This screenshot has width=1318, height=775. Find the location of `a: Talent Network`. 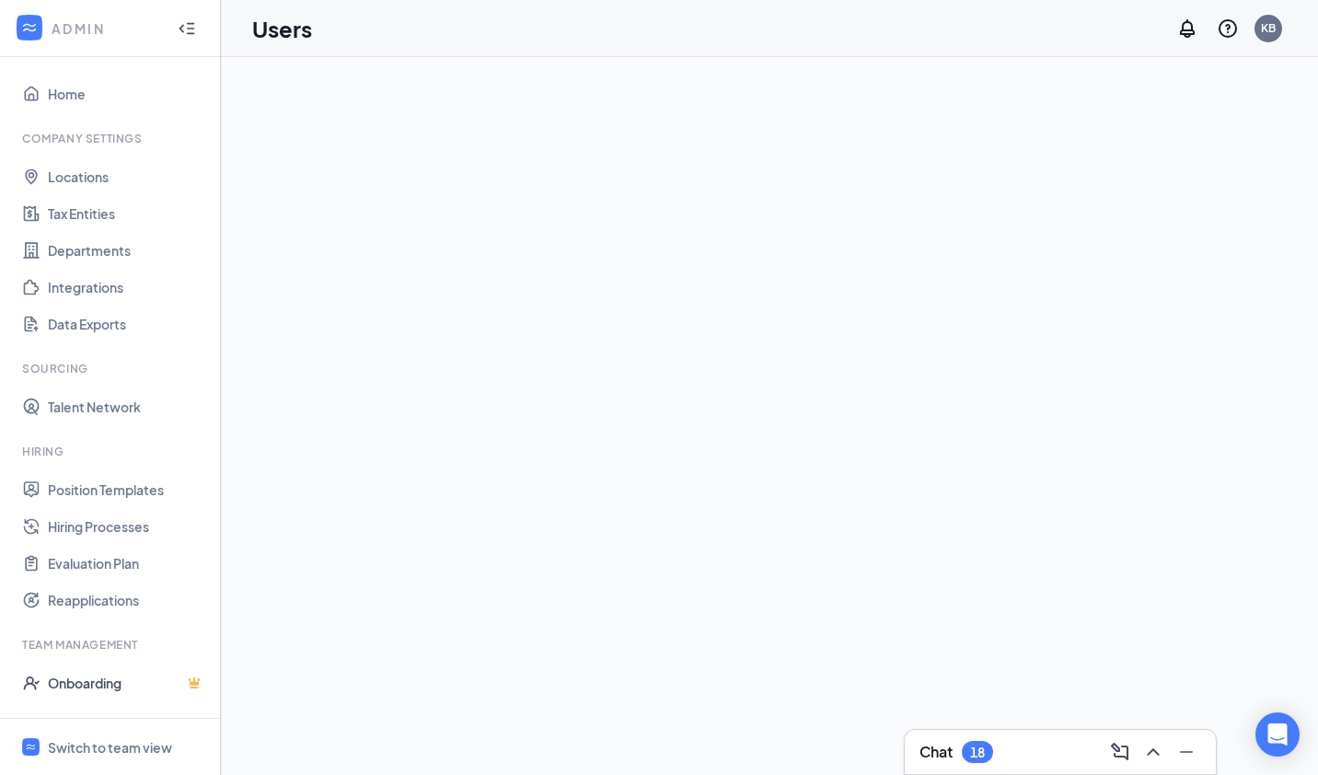

a: Talent Network is located at coordinates (126, 407).